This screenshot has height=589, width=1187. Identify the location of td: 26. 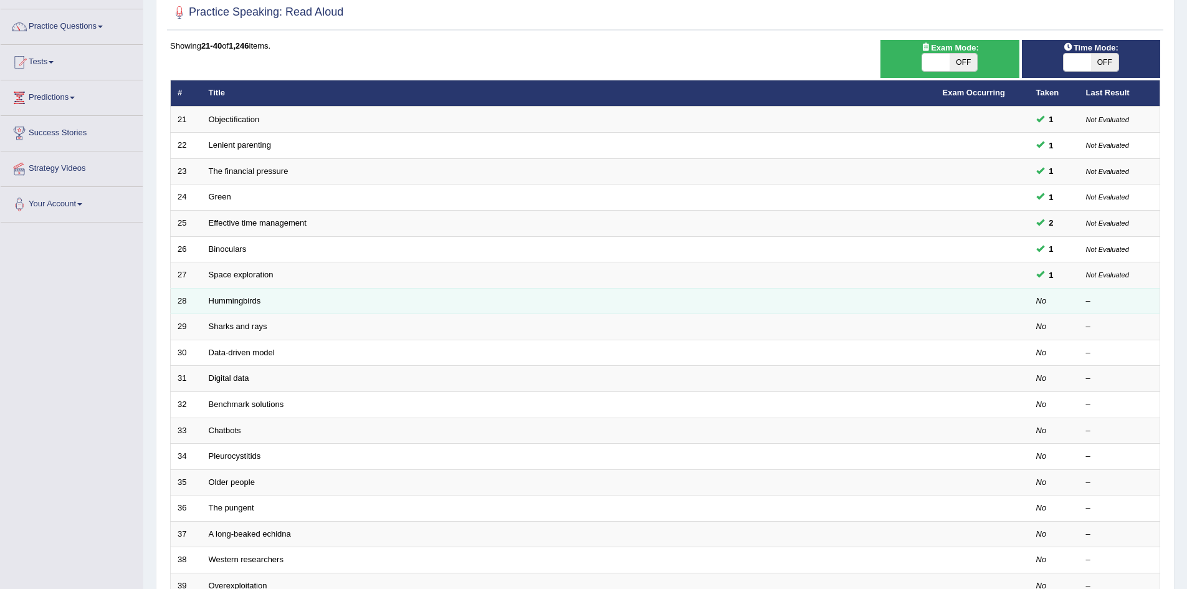
(186, 249).